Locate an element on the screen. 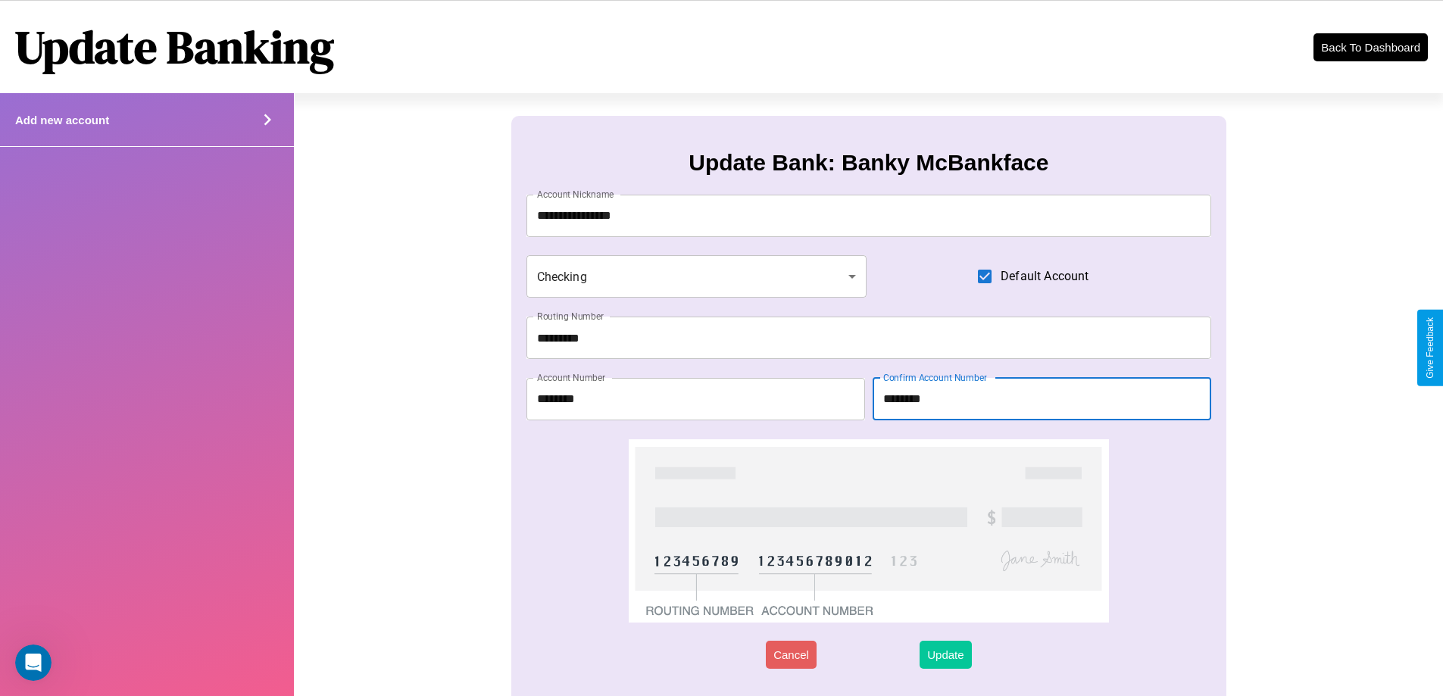 The image size is (1443, 696). h3: Update Bank: Banky McBankface is located at coordinates (868, 163).